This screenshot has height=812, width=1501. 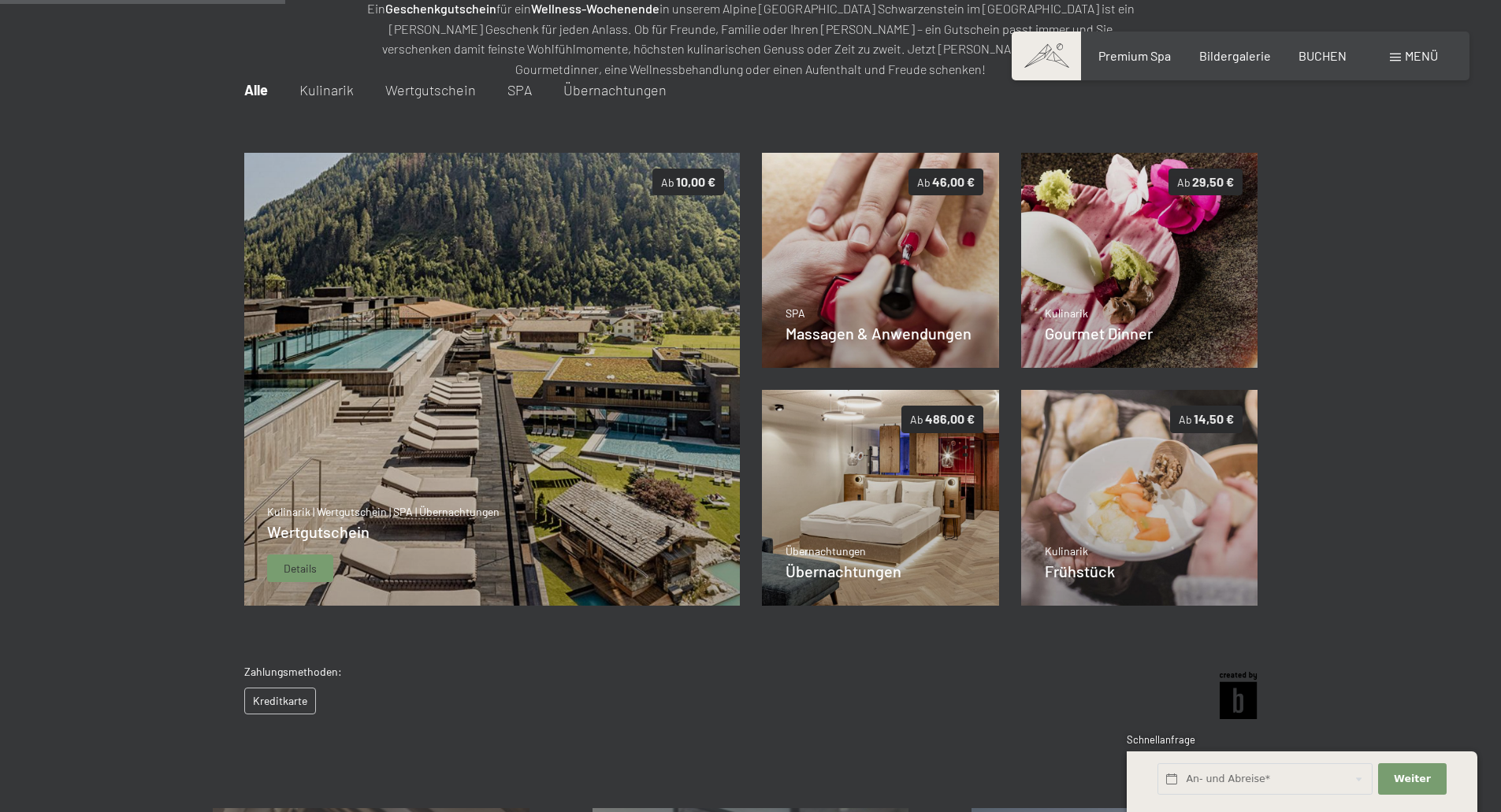 What do you see at coordinates (440, 8) in the screenshot?
I see `strong: Geschenkgutschein` at bounding box center [440, 8].